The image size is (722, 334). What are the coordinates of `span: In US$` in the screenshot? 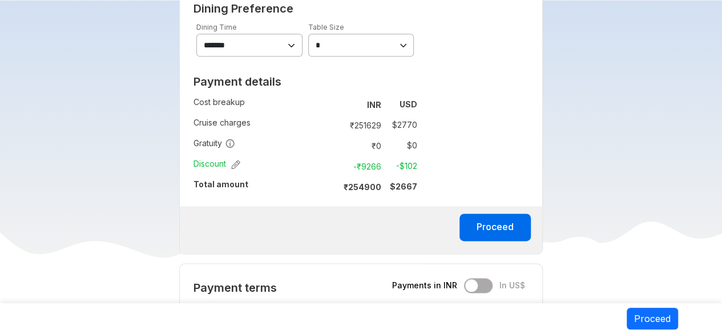 It's located at (512, 285).